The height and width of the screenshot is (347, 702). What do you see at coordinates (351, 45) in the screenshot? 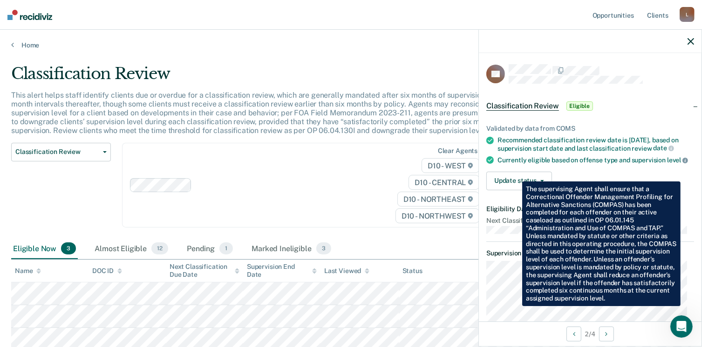
I see `a: Home` at bounding box center [351, 45].